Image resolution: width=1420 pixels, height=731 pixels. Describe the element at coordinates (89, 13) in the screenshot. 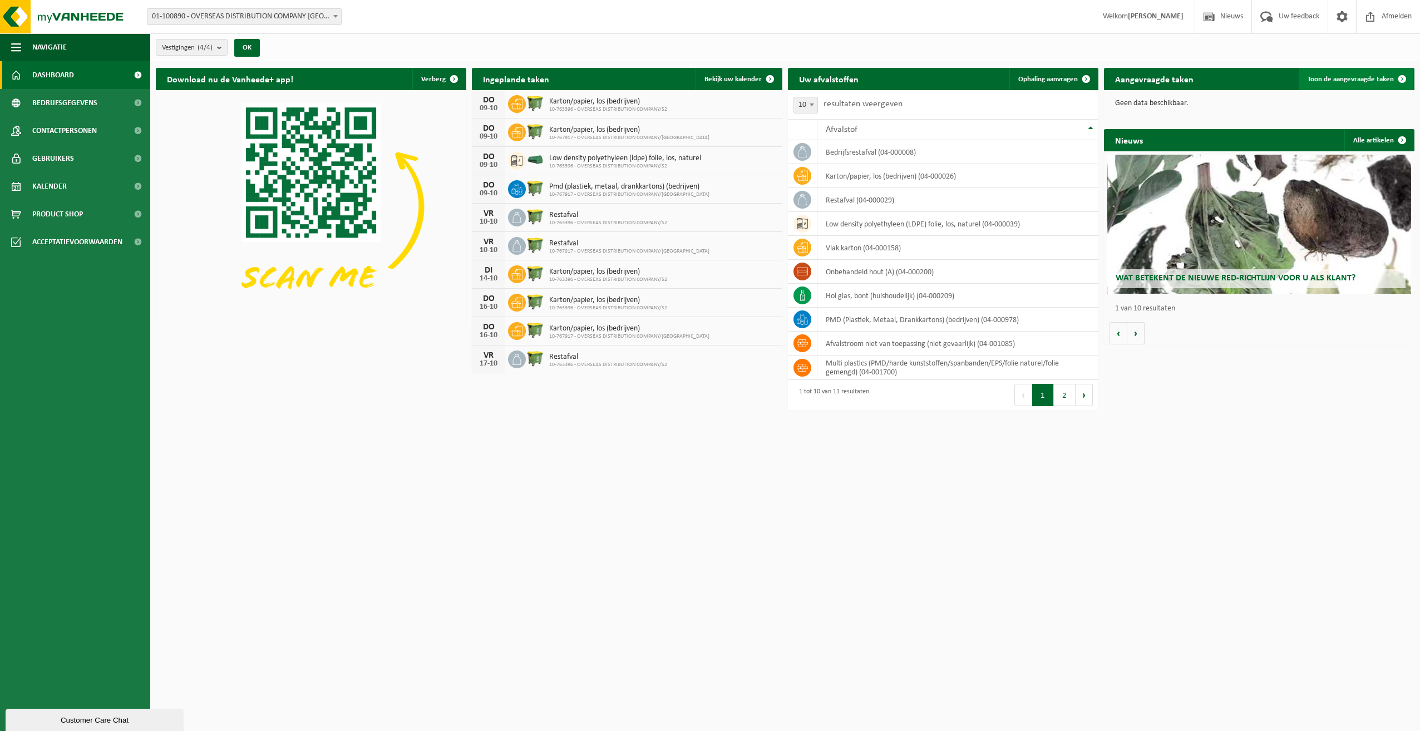

I see `div: Customer Care Chat` at that location.